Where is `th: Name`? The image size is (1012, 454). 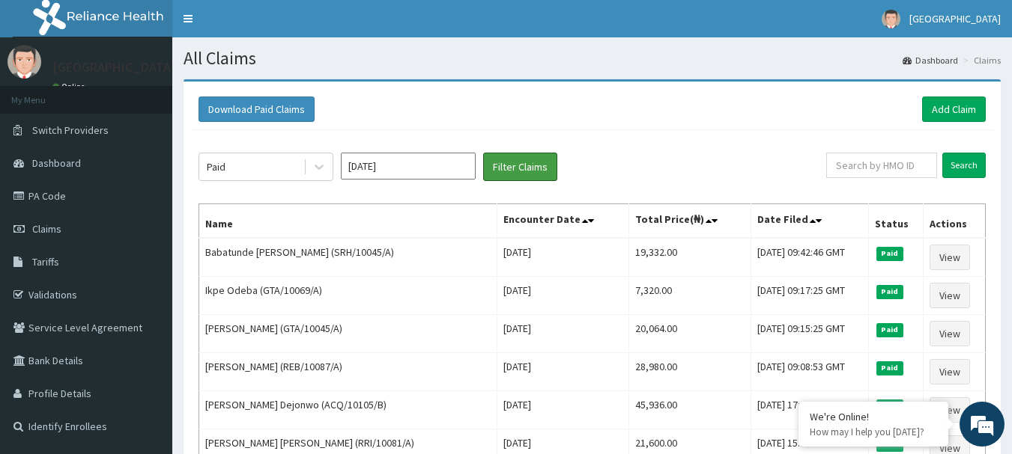 th: Name is located at coordinates (348, 222).